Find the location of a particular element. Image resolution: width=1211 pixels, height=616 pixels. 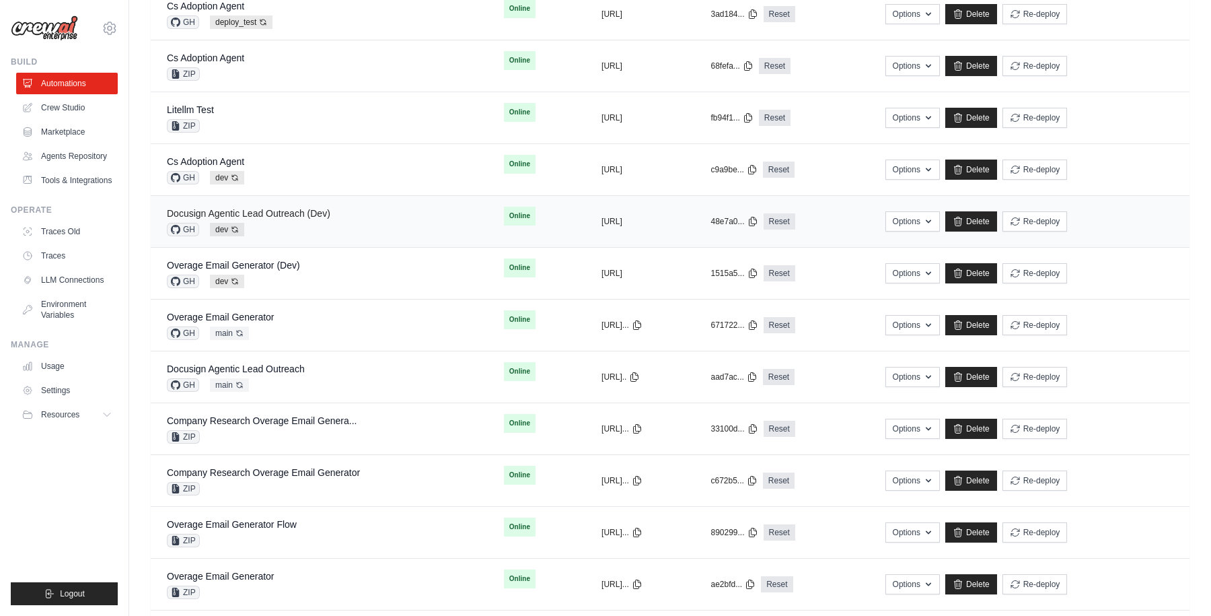

a: Agents Repository is located at coordinates (67, 156).